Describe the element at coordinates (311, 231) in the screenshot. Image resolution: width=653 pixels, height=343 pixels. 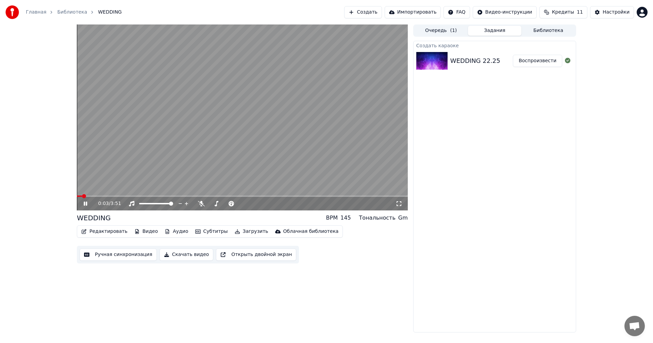
I see `div: Облачная библиотека` at that location.